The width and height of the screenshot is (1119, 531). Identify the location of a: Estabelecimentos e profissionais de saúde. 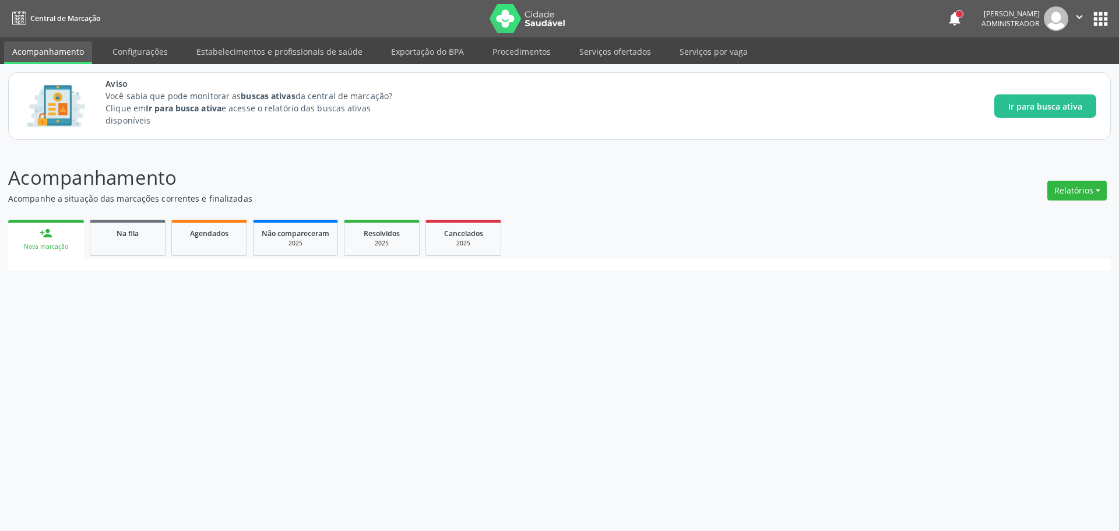
(279, 51).